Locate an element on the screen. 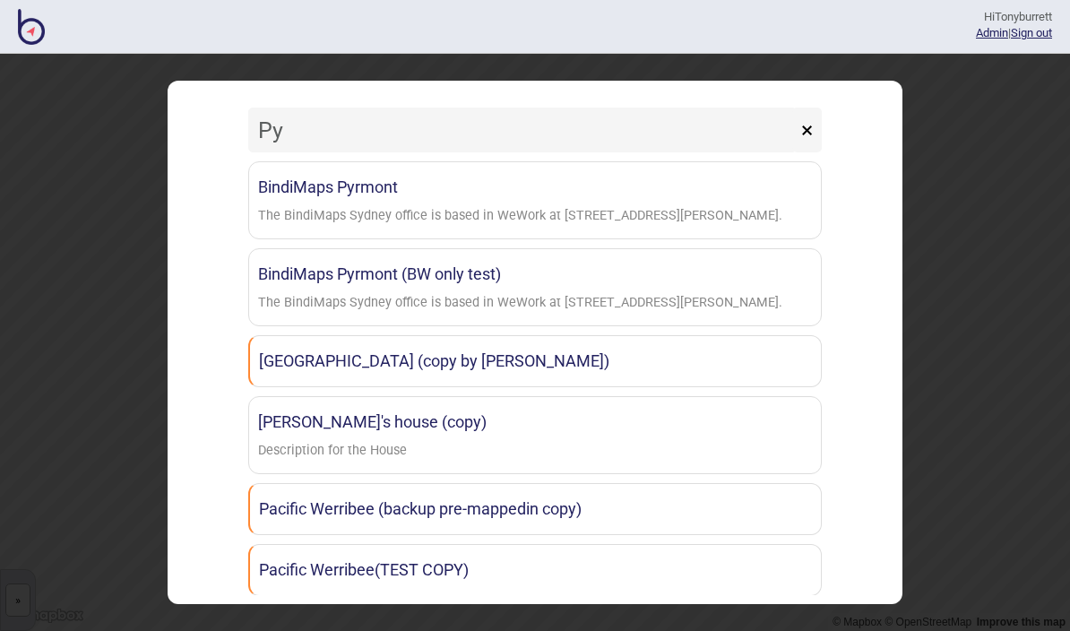 Image resolution: width=1070 pixels, height=631 pixels. img: BindiMaps CMS is located at coordinates (31, 27).